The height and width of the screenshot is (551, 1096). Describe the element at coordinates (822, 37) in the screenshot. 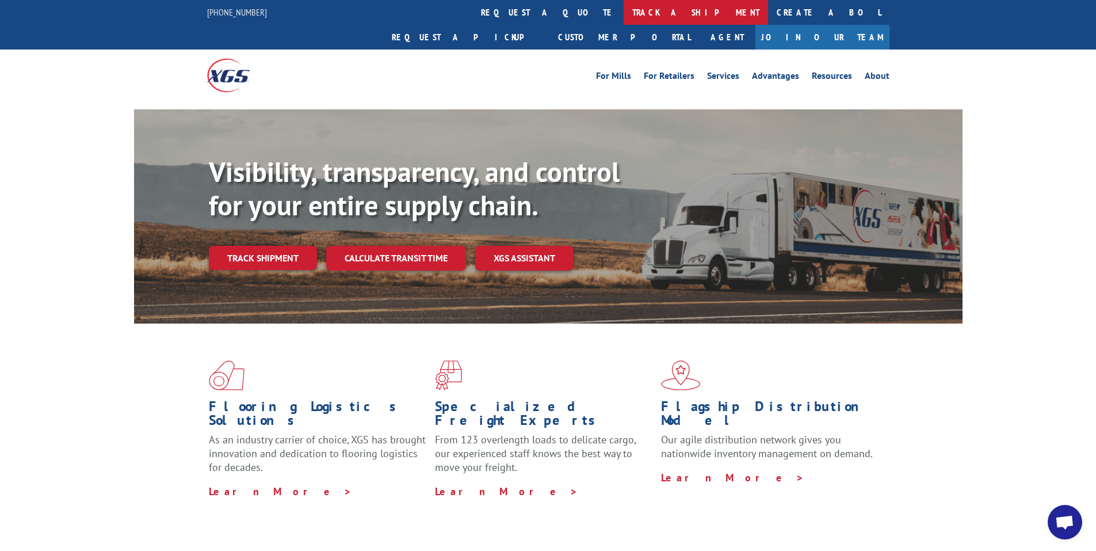

I see `a: Join Our Team` at that location.